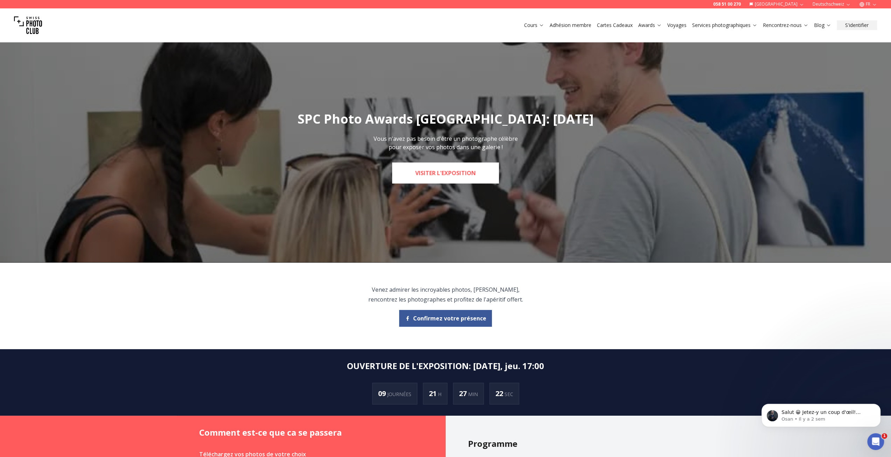 This screenshot has height=457, width=891. What do you see at coordinates (677, 25) in the screenshot?
I see `button: Voyages` at bounding box center [677, 25].